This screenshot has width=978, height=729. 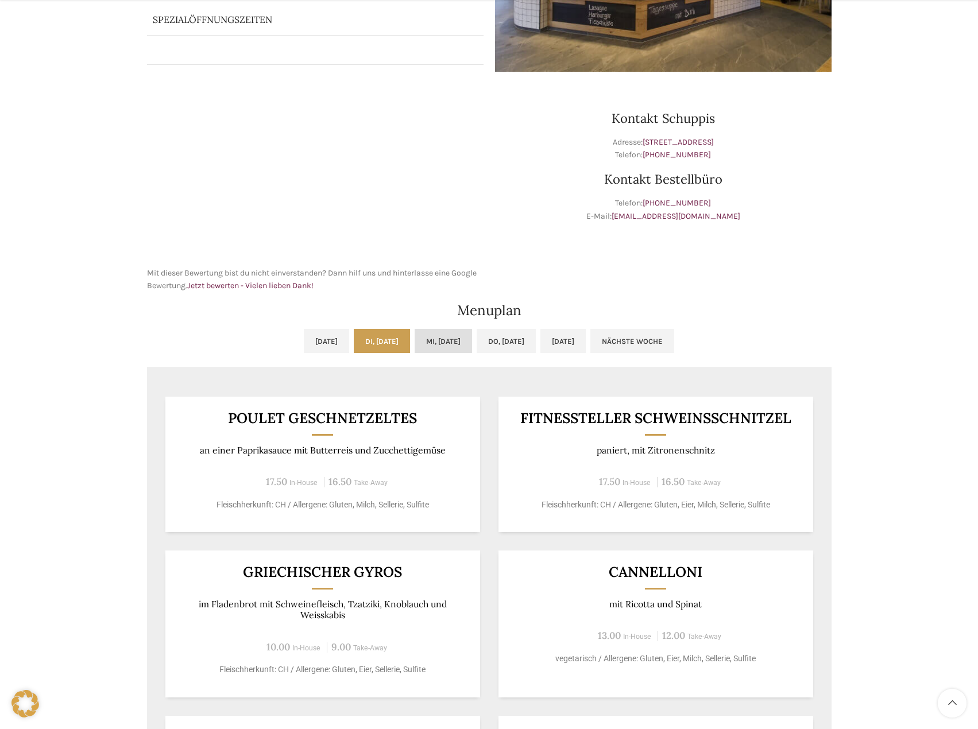 I want to click on p: paniert, mit Zitronenschnitz, so click(x=655, y=450).